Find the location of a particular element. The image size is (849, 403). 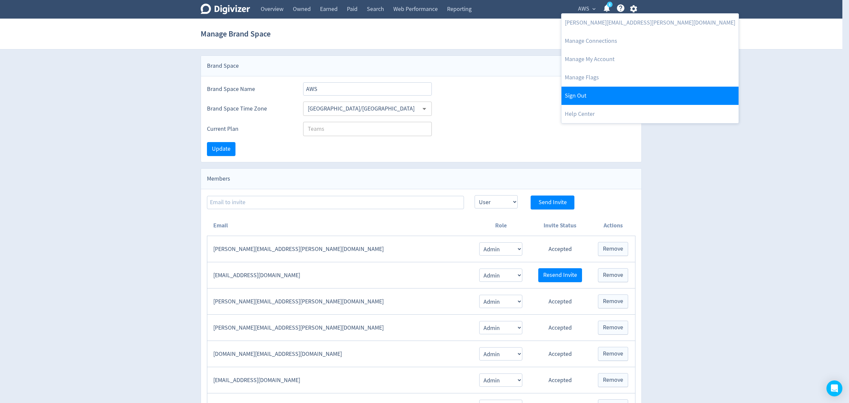

a: Manage My Account is located at coordinates (650, 59).